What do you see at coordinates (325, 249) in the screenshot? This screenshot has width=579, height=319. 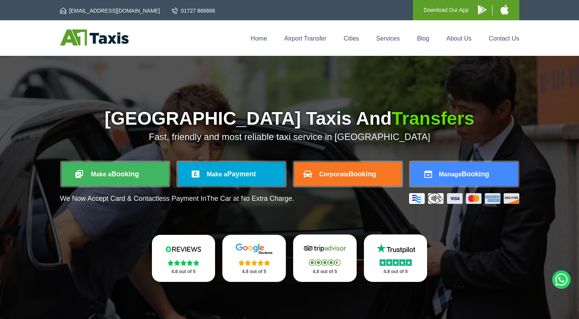 I see `img: Tripadvisor` at bounding box center [325, 249].